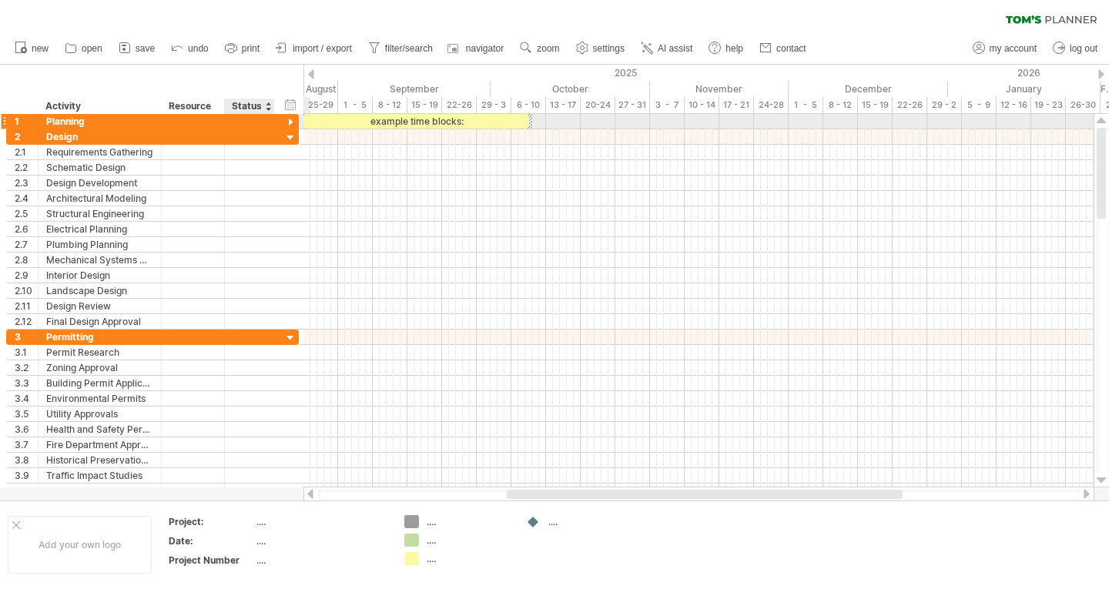  I want to click on div: 2.4, so click(26, 198).